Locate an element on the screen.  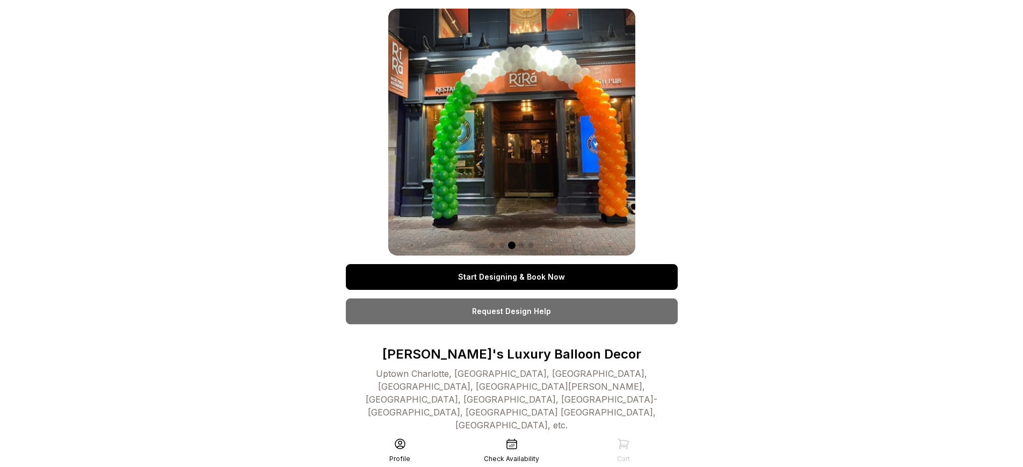
div: Check Availability is located at coordinates (511, 459).